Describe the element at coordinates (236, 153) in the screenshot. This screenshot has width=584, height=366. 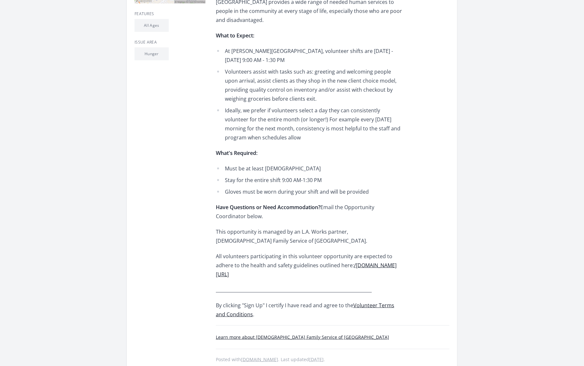
I see `span: What's Required:` at that location.